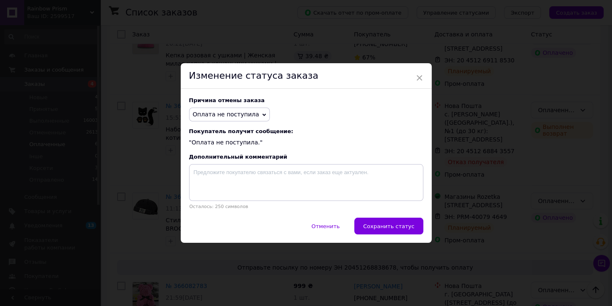  I want to click on button: Отменить, so click(326, 226).